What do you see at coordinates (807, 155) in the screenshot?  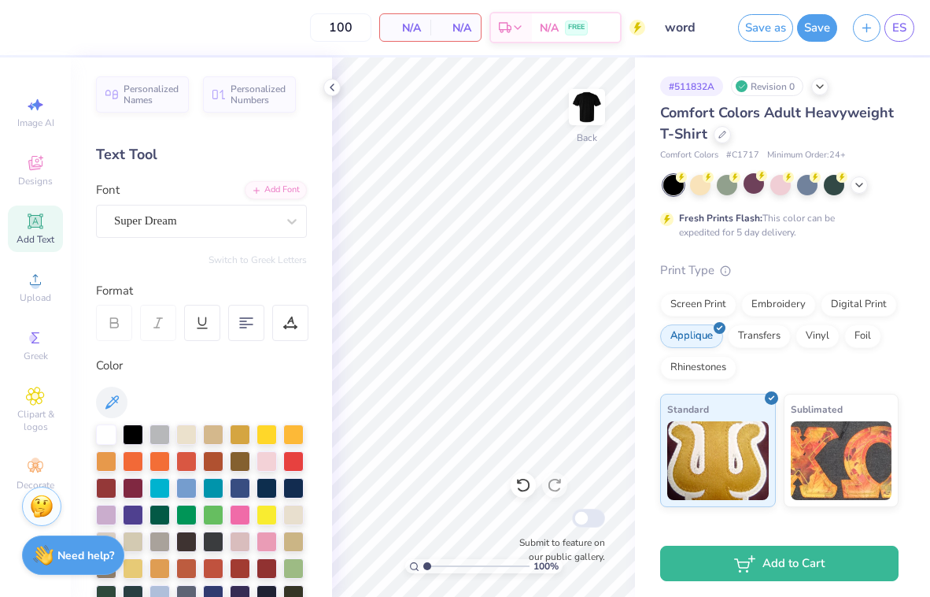 I see `span: Minimum Order: 24 +` at bounding box center [807, 155].